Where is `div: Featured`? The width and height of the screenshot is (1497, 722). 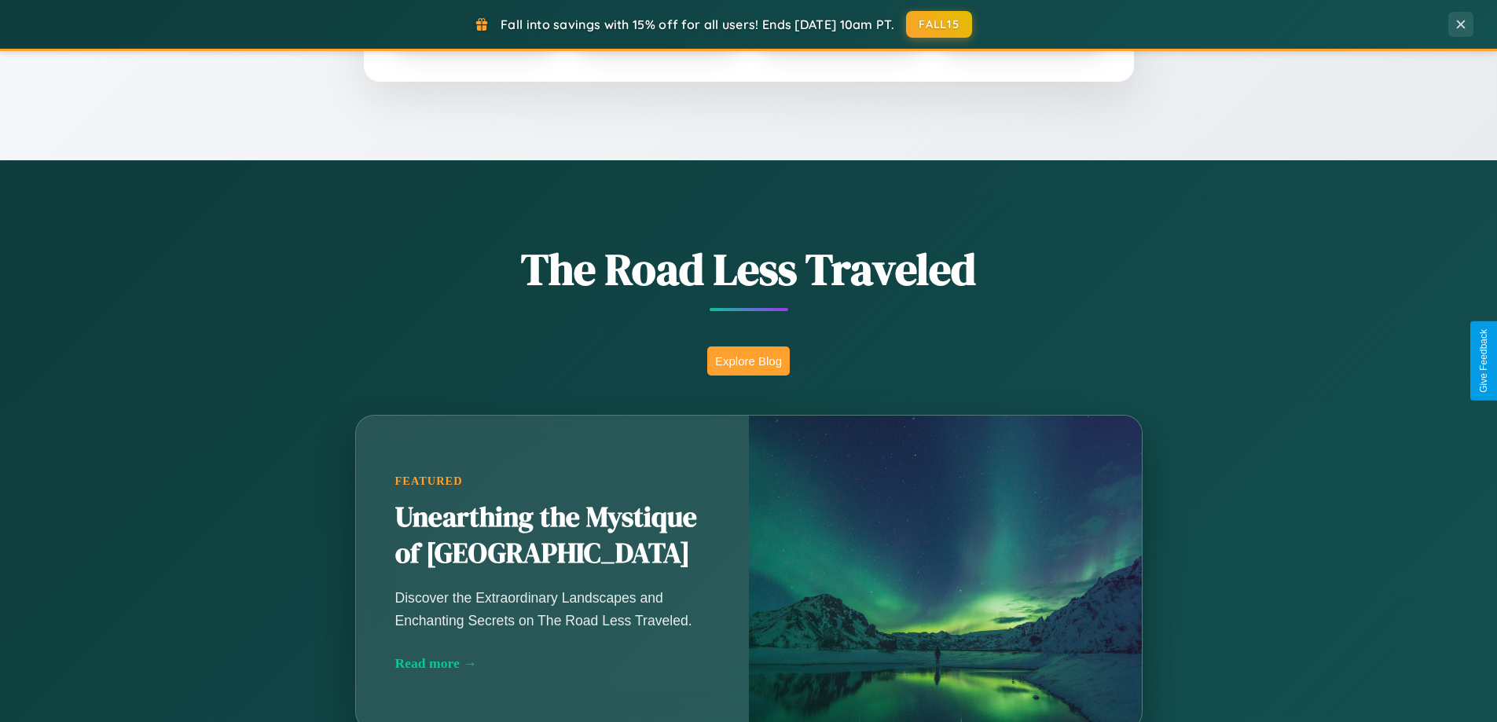 div: Featured is located at coordinates (552, 481).